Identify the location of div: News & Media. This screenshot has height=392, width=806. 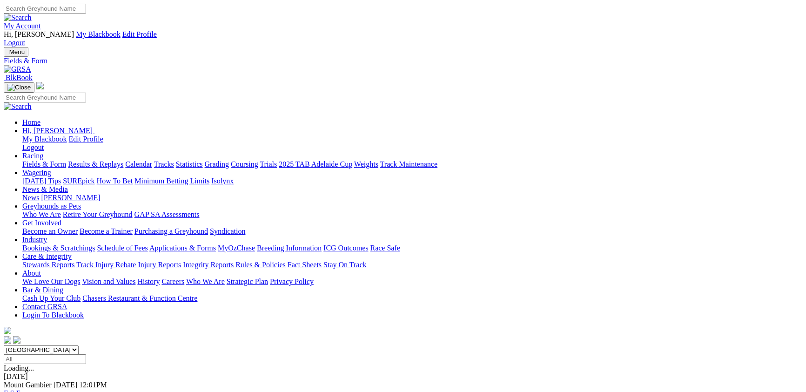
(412, 198).